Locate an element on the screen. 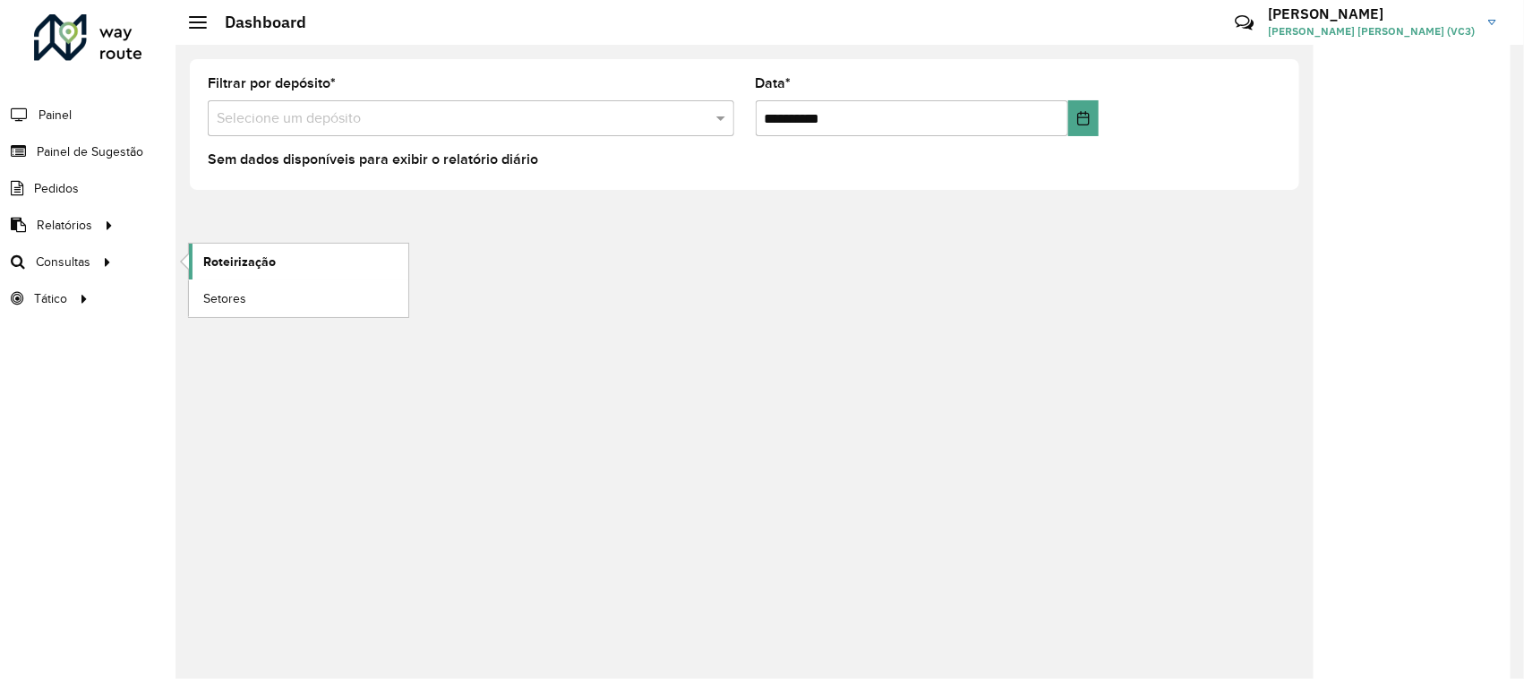 The height and width of the screenshot is (679, 1524). label: Sem dados disponíveis para exibir o relatório diário is located at coordinates (373, 159).